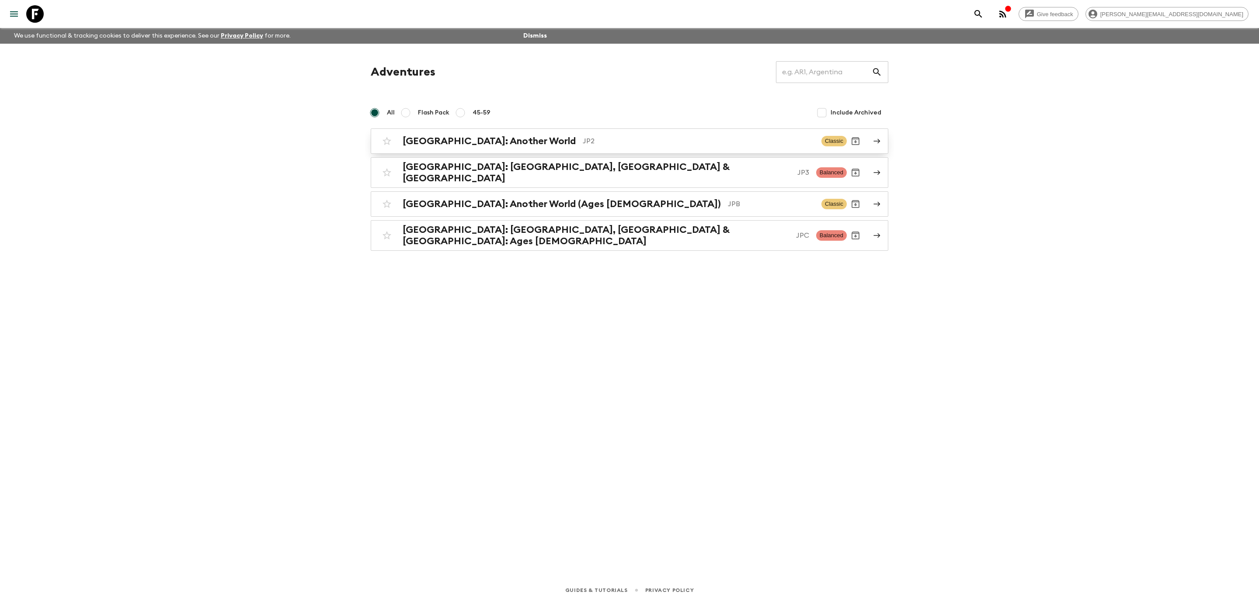 This screenshot has width=1259, height=602. I want to click on a: Give feedback, so click(1048, 14).